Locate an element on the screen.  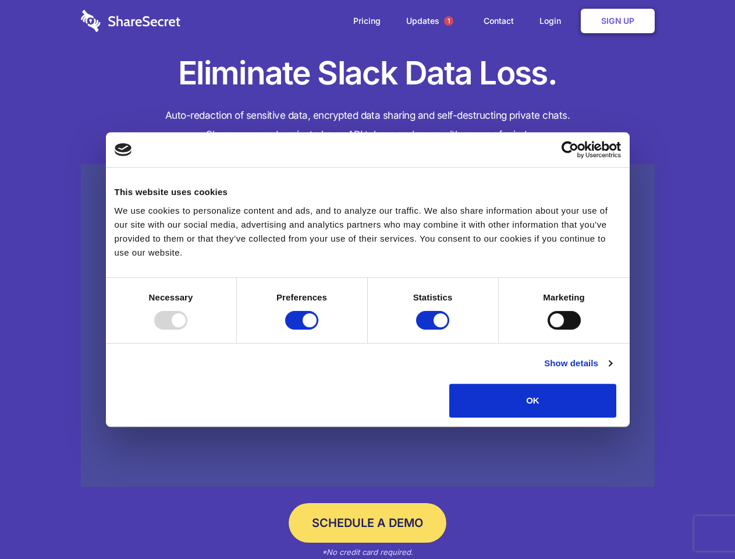
button: OK is located at coordinates (532, 400).